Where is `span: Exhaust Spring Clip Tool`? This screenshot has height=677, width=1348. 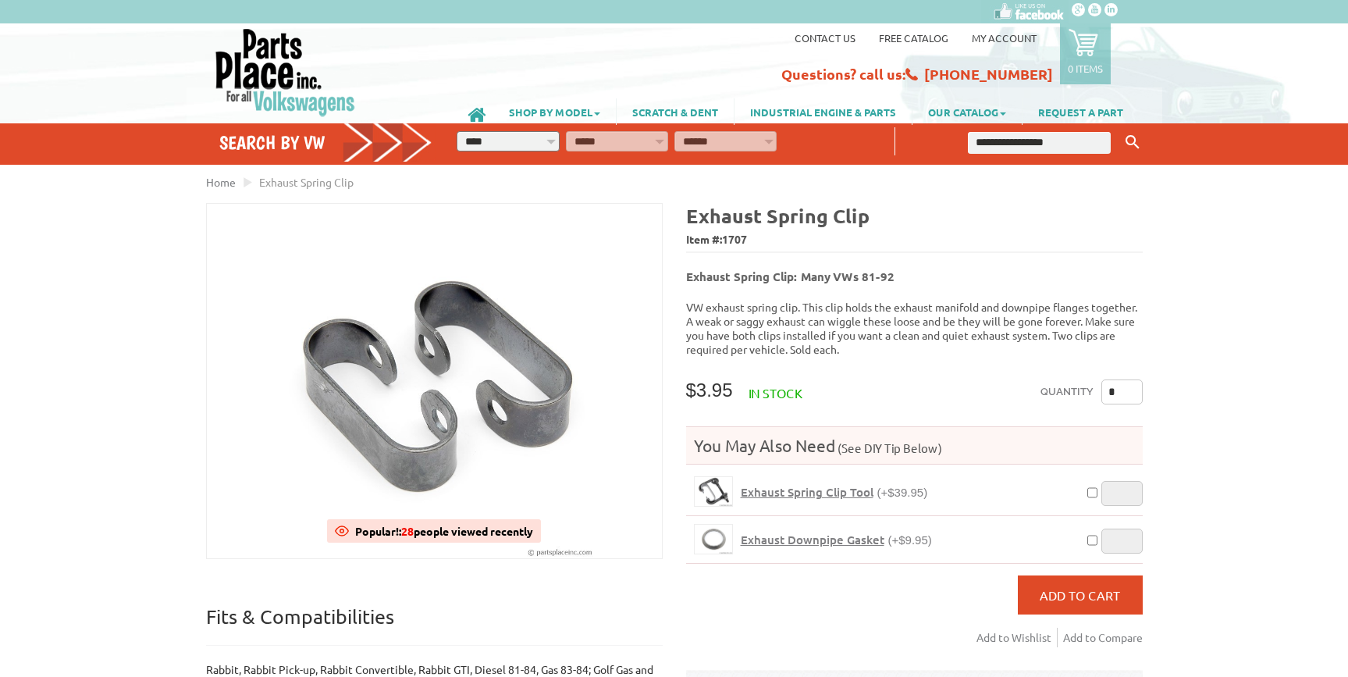
span: Exhaust Spring Clip Tool is located at coordinates (807, 492).